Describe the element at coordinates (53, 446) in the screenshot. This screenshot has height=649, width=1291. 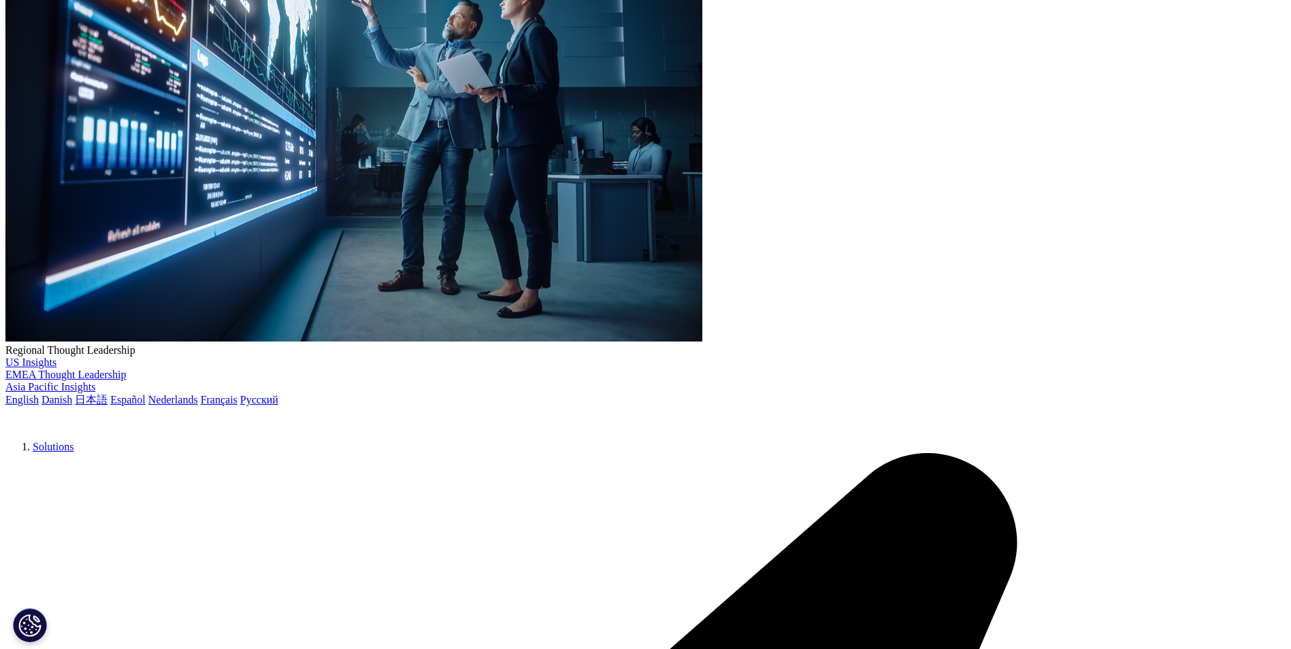
I see `a: Solutions` at that location.